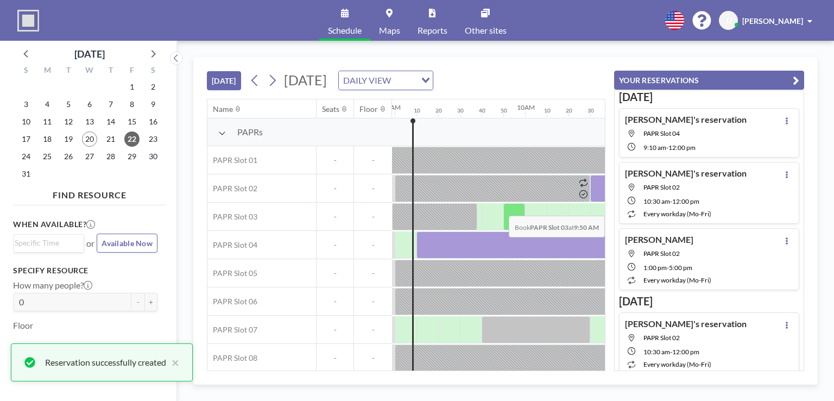  I want to click on span: Reports, so click(432, 30).